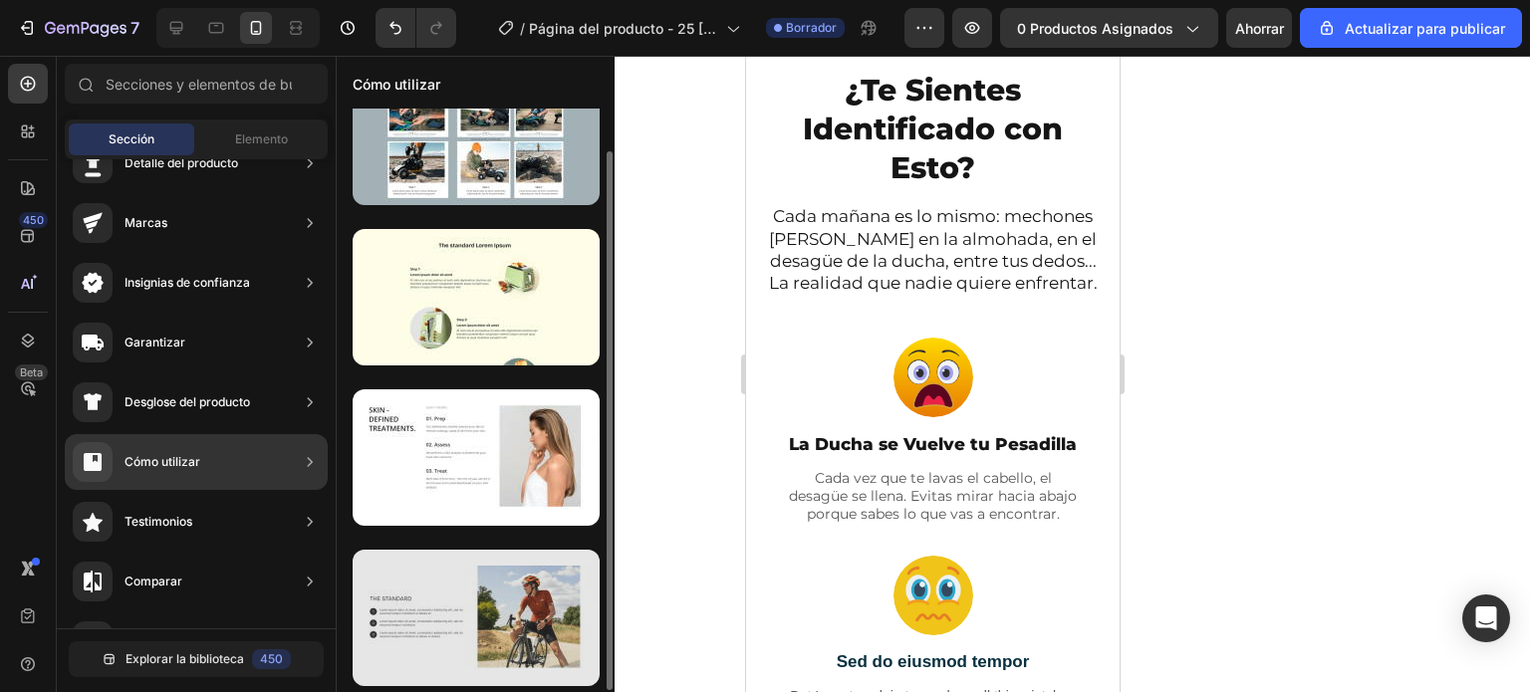  What do you see at coordinates (196, 84) in the screenshot?
I see `input: Secciones y elementos de búsqueda` at bounding box center [196, 84].